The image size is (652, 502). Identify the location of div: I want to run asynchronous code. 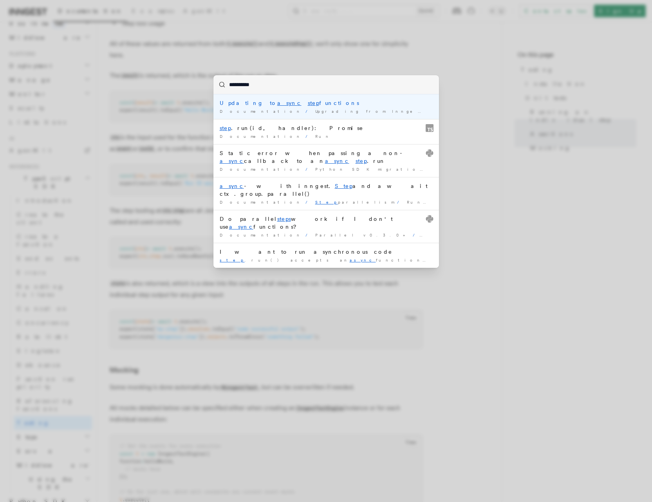
(326, 252).